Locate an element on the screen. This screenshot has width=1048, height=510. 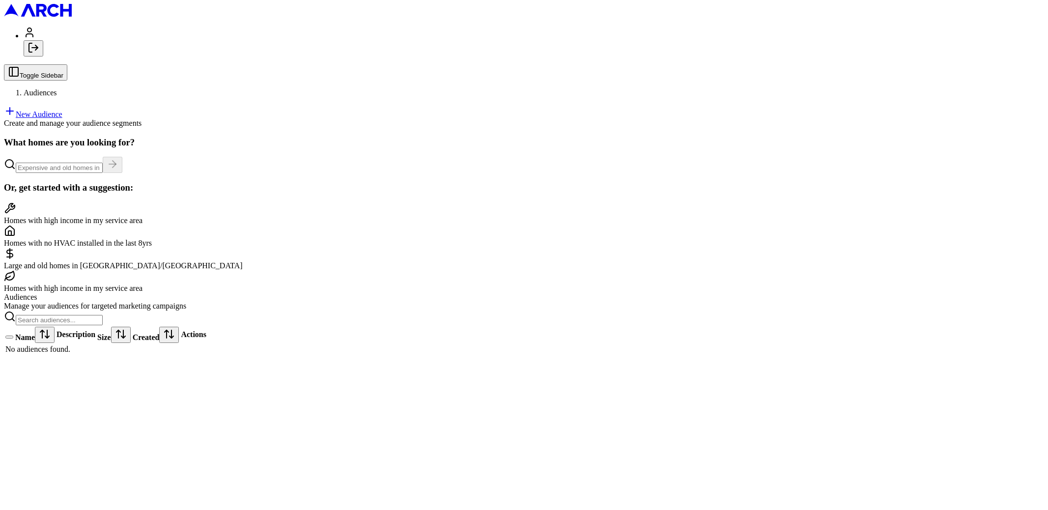
h3: Or, get started with a suggestion: is located at coordinates (524, 188).